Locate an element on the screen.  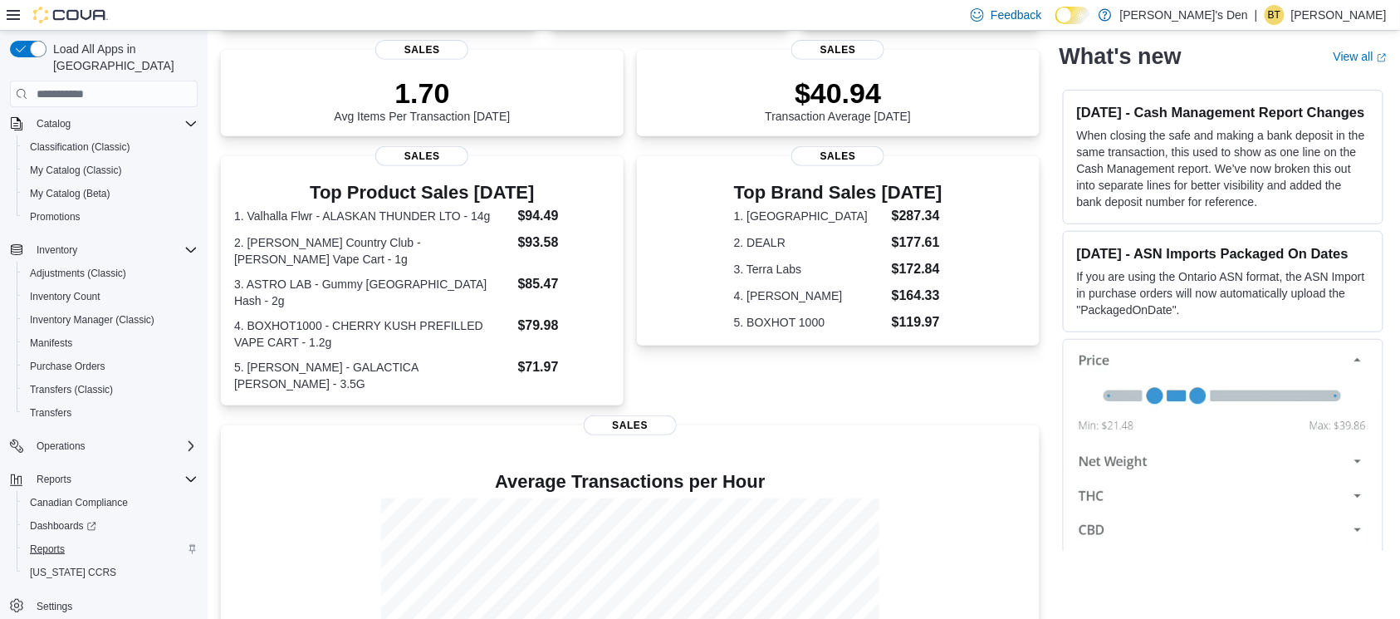
dd: $164.33 is located at coordinates (917, 296).